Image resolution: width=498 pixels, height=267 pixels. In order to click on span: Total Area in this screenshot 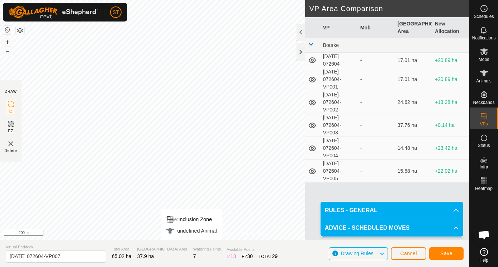, I will do `click(122, 249)`.